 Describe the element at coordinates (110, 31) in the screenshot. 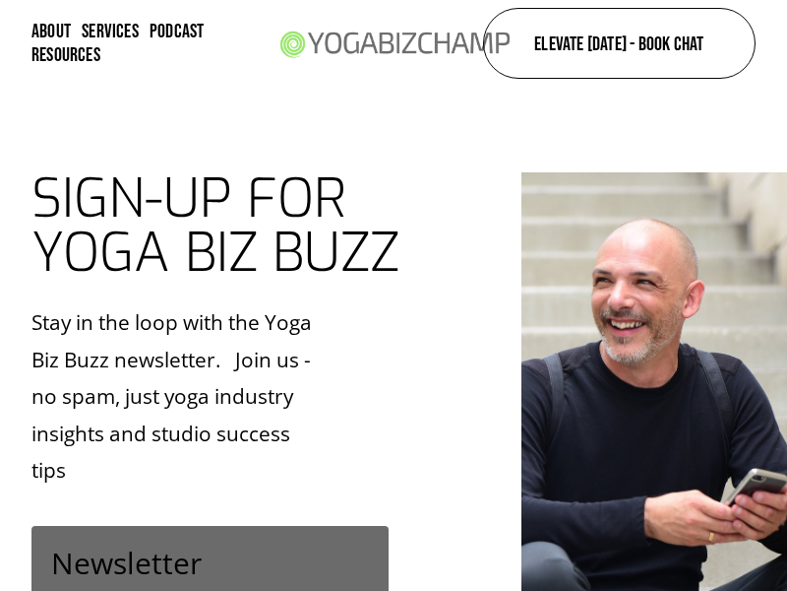

I see `a: Services` at that location.